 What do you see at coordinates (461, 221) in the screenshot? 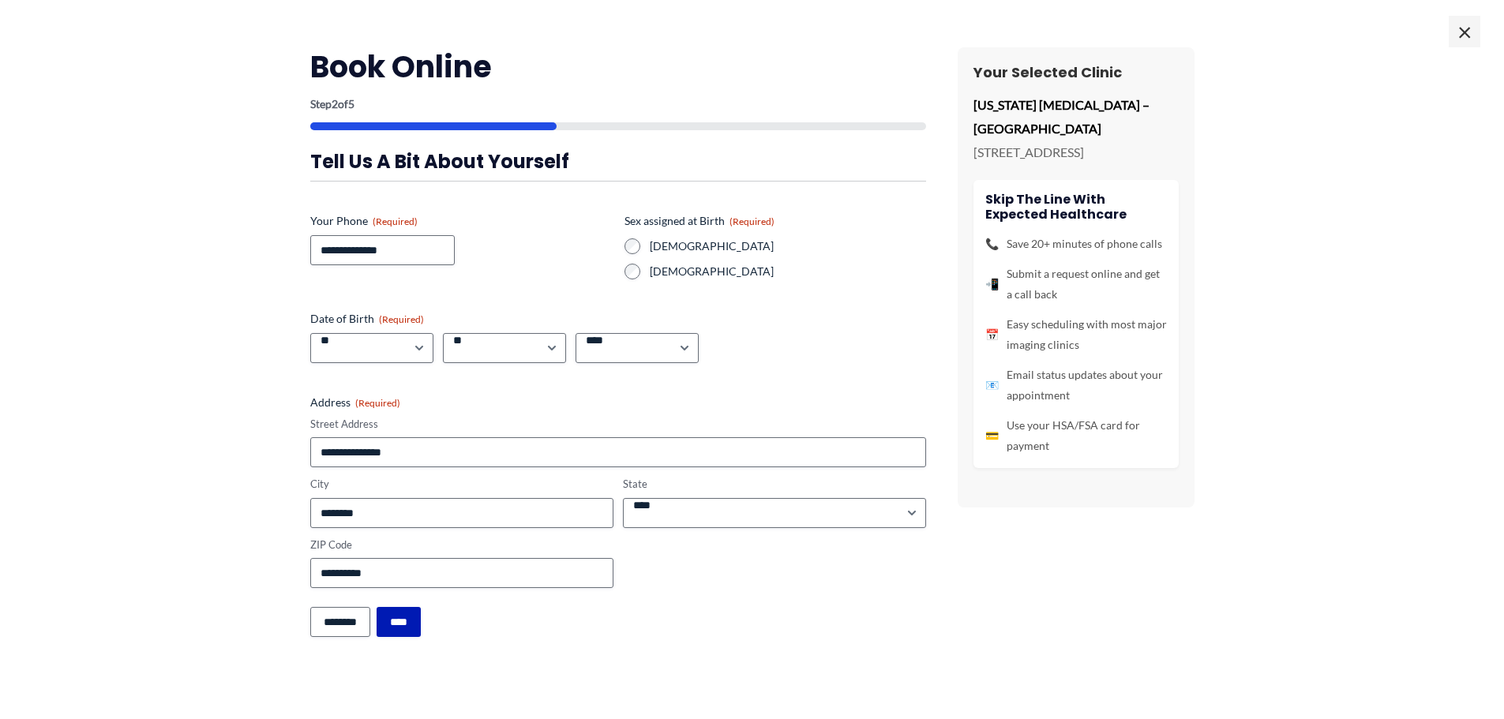
I see `label: Your Phone` at bounding box center [461, 221].